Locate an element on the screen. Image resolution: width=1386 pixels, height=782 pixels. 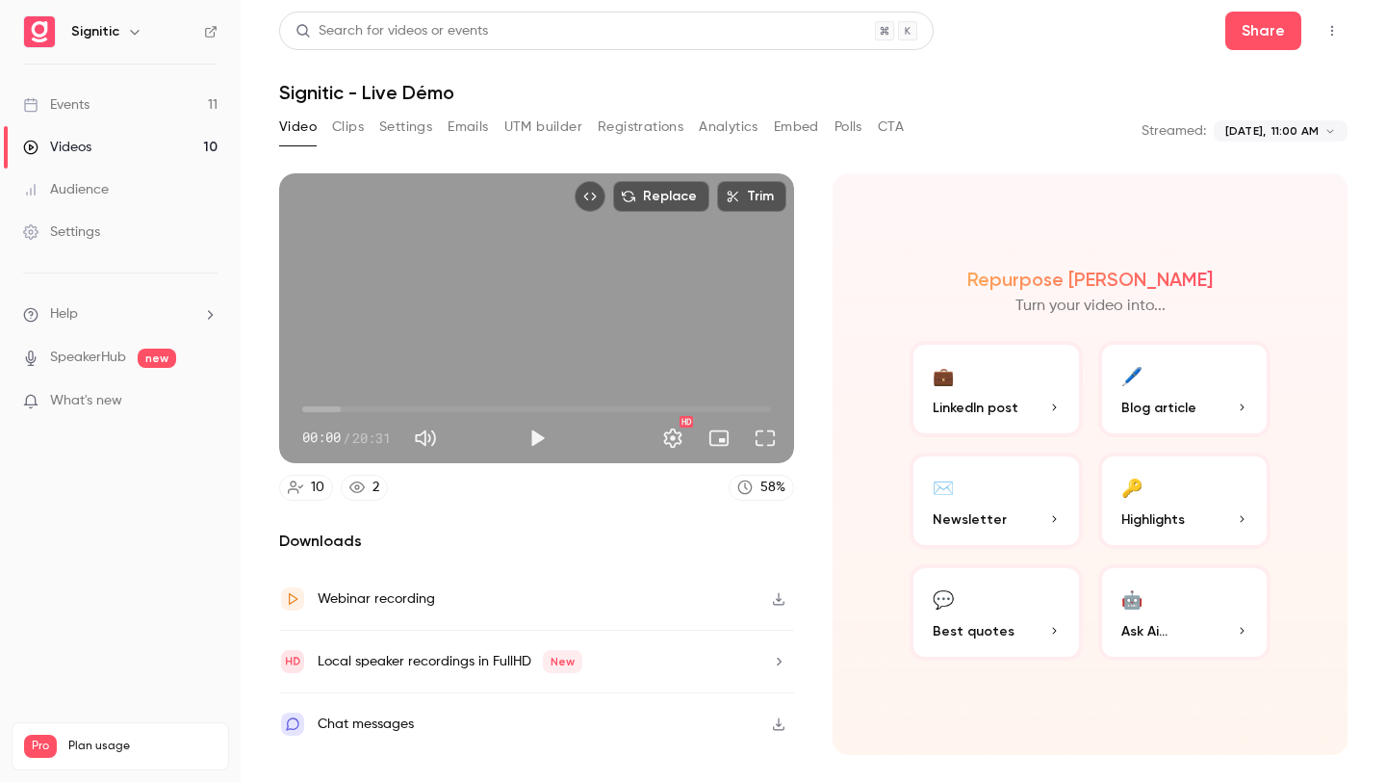
div: 2 is located at coordinates (375, 487).